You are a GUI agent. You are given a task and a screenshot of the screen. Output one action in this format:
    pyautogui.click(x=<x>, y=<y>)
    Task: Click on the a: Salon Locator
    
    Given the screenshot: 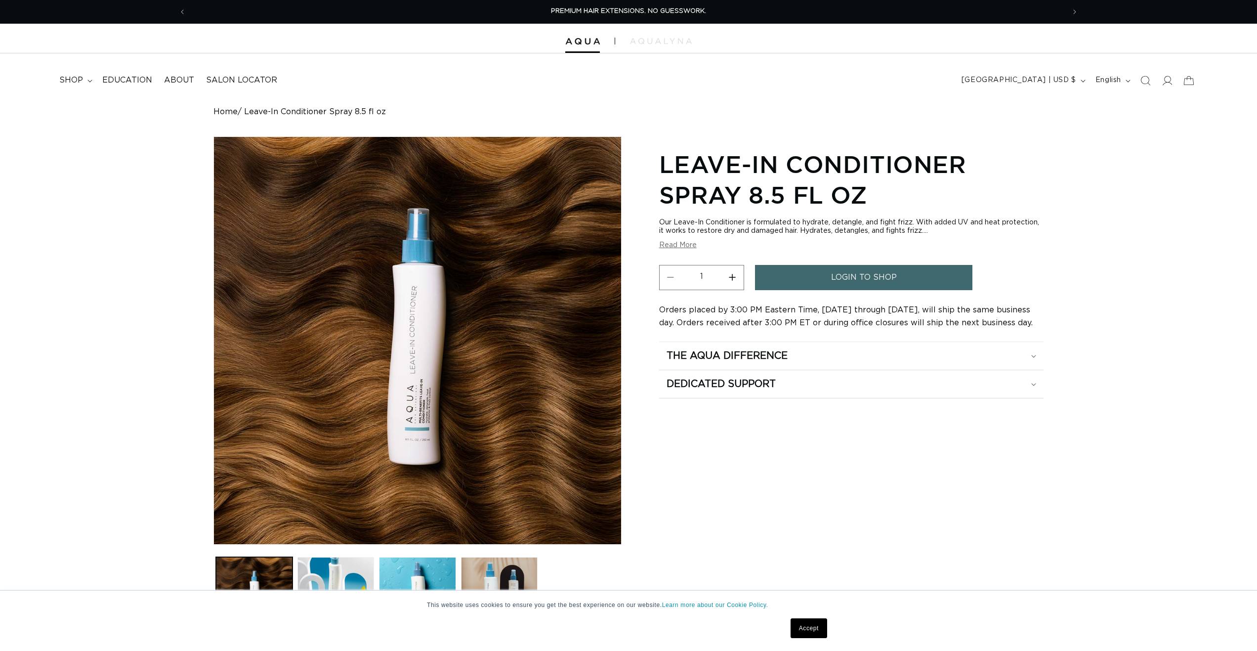 What is the action you would take?
    pyautogui.click(x=242, y=80)
    